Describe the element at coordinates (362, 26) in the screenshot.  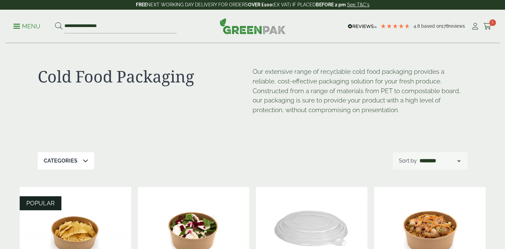
I see `img: REVIEWS.io` at that location.